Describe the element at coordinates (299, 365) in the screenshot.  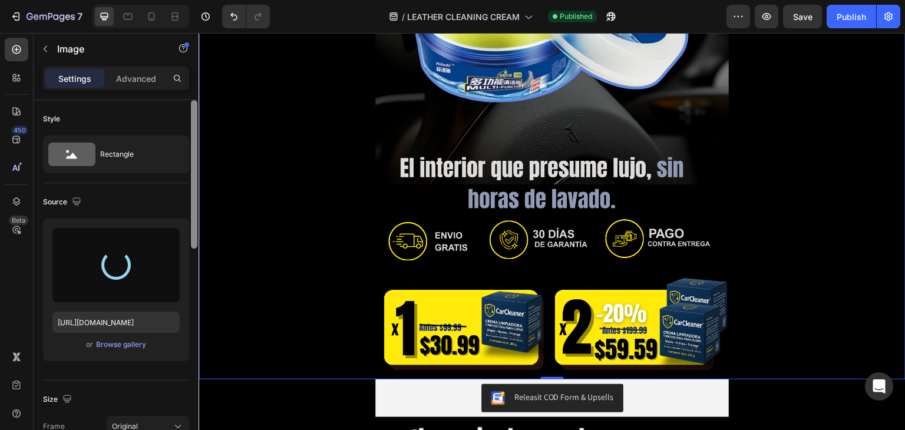
I see `img: CKKYs5695_ICEAE=.webp` at that location.